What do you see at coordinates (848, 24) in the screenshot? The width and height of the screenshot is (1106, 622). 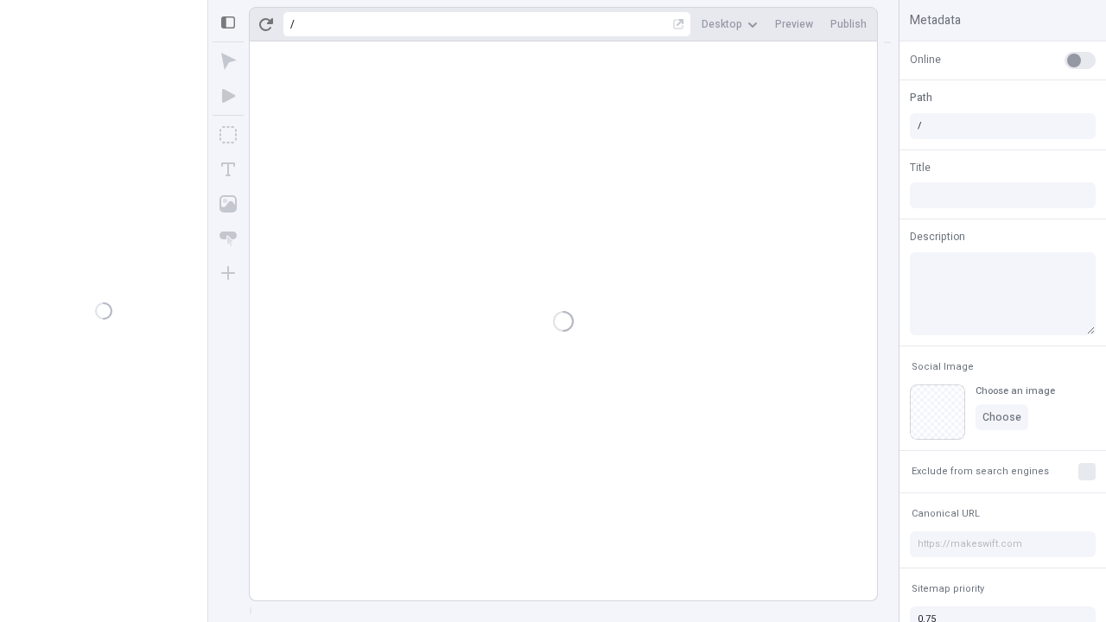 I see `button: Publish` at bounding box center [848, 24].